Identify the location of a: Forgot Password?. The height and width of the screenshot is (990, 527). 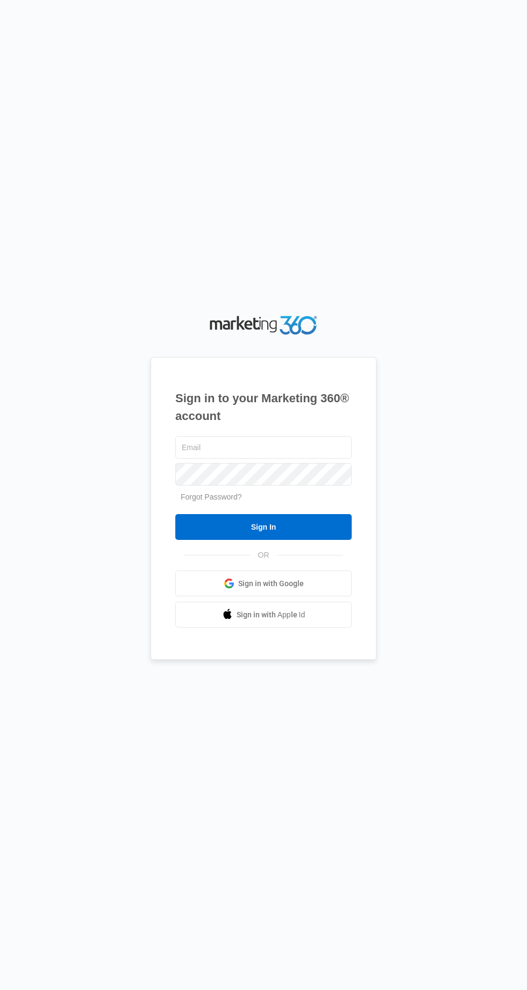
(211, 497).